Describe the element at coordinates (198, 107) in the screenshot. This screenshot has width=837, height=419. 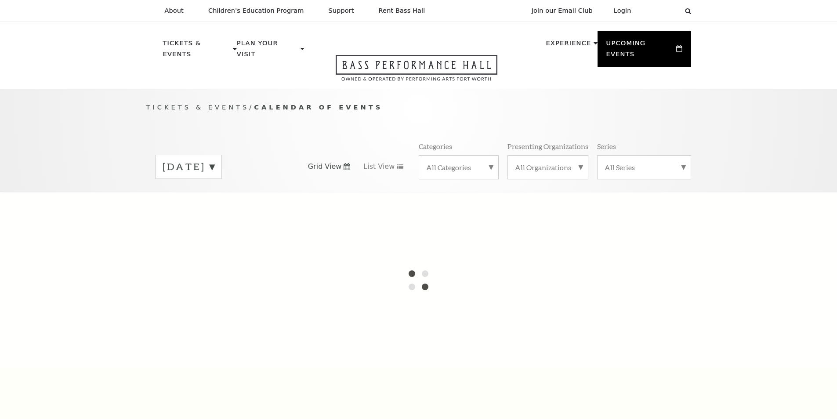
I see `span: Tickets & Events` at that location.